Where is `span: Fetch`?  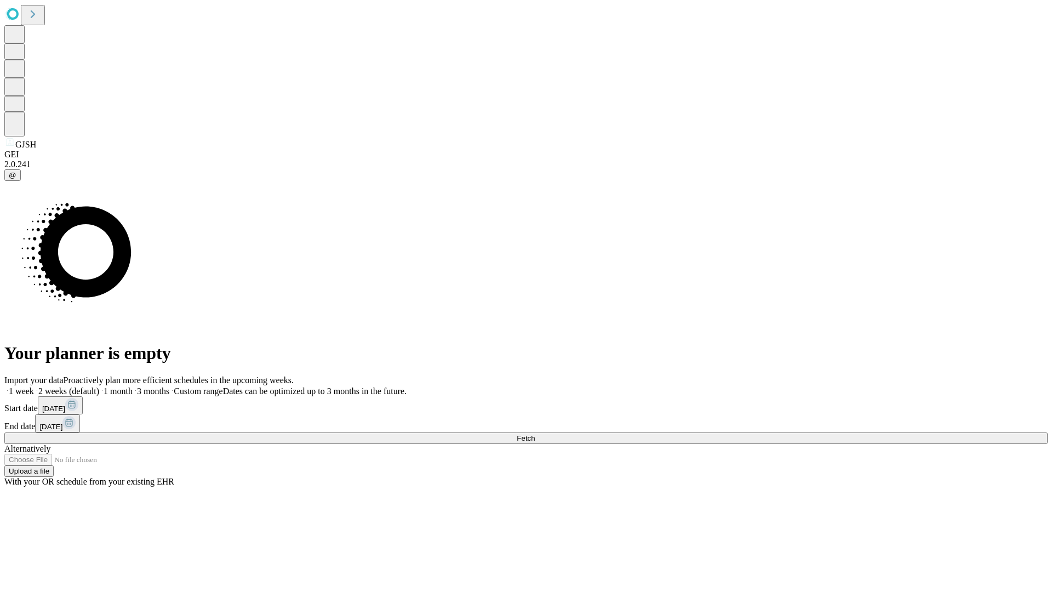 span: Fetch is located at coordinates (525, 438).